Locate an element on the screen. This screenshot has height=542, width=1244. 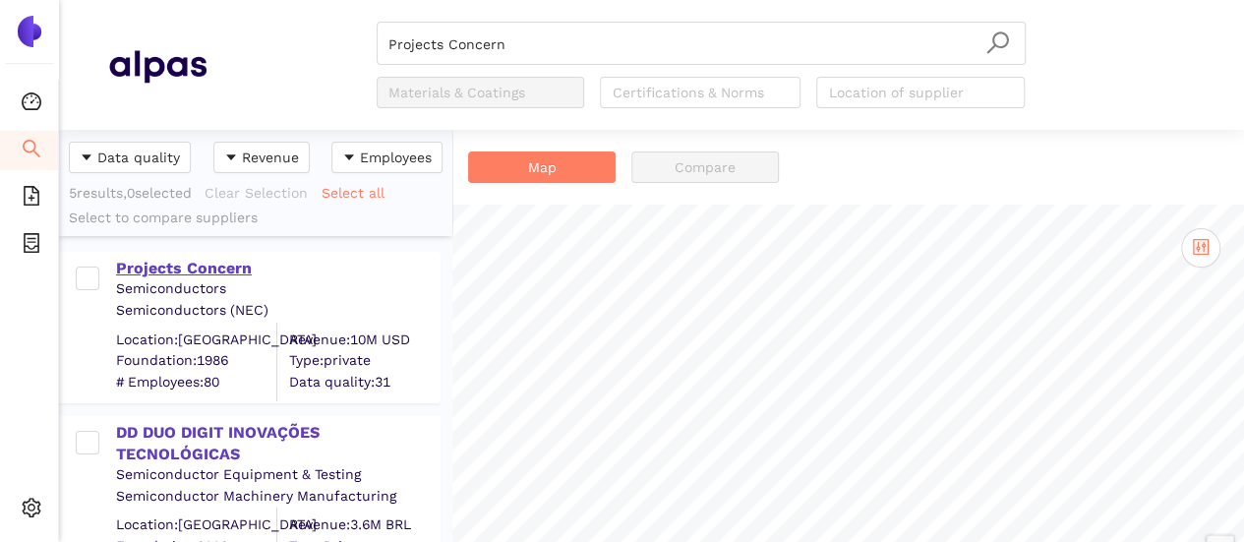
div: Semiconductors is located at coordinates (277, 289).